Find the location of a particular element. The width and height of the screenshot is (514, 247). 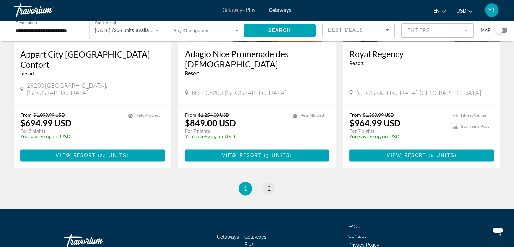

mat-select: Sort by is located at coordinates (358, 30).